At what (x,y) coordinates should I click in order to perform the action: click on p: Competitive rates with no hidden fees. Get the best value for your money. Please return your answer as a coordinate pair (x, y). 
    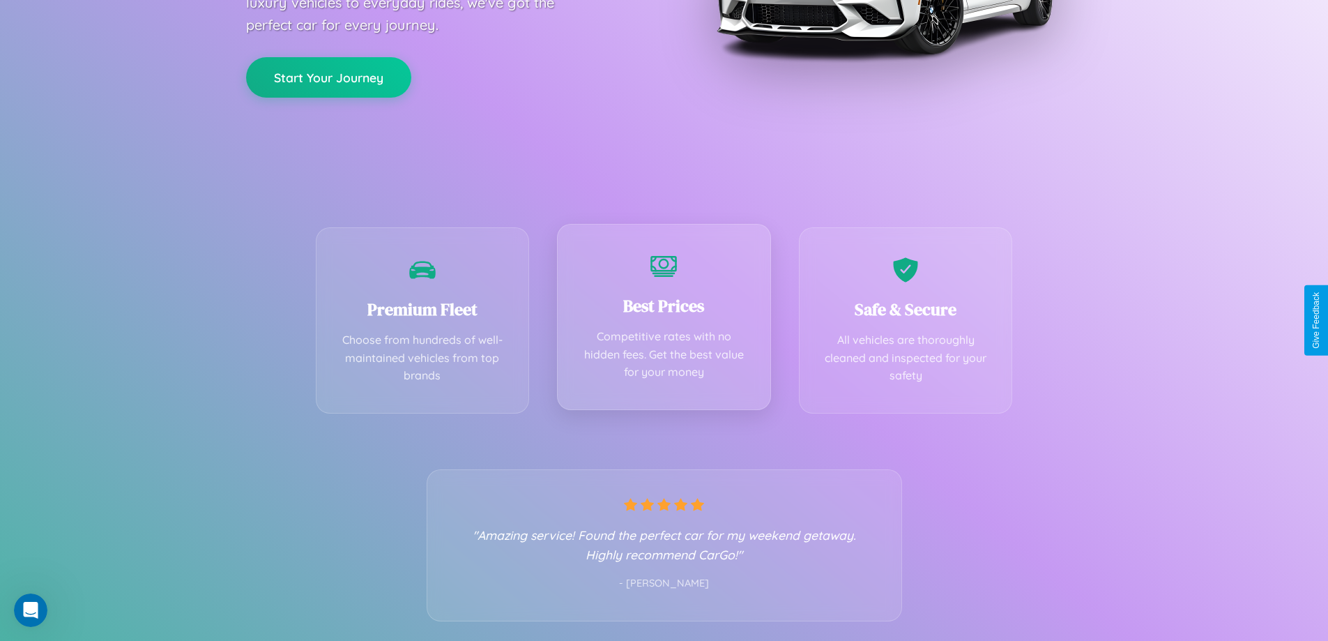
    Looking at the image, I should click on (664, 354).